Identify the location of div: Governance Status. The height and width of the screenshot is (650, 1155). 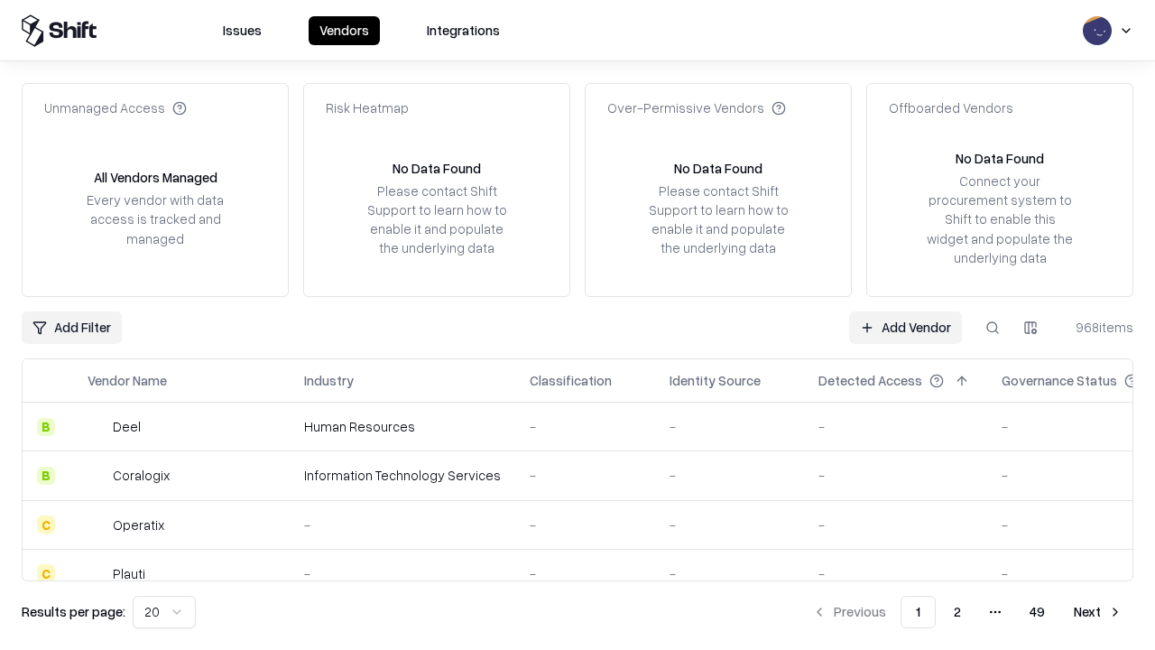
(1060, 380).